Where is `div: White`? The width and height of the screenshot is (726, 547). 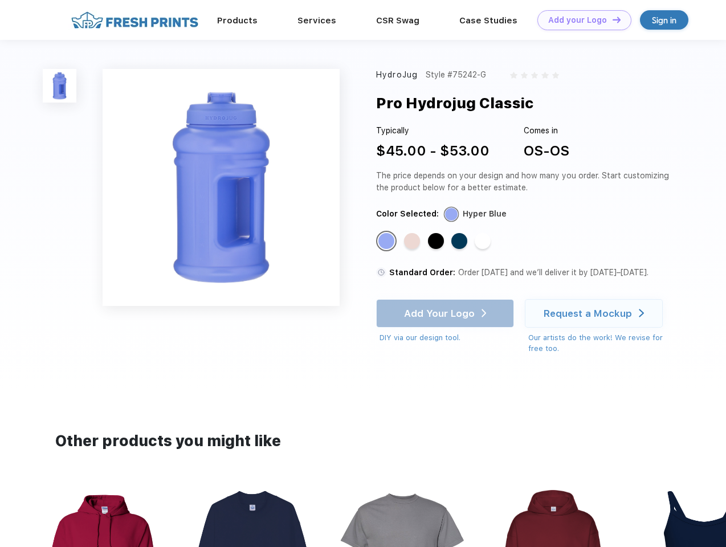
div: White is located at coordinates (483, 241).